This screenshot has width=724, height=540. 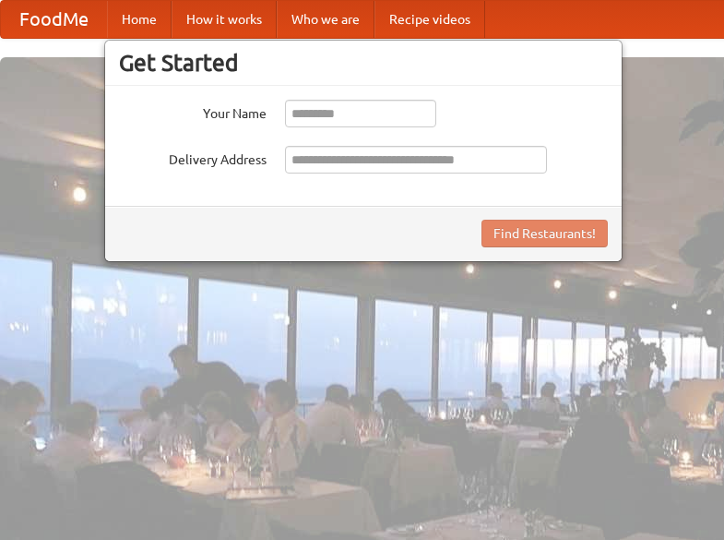 I want to click on a: Who we are, so click(x=326, y=19).